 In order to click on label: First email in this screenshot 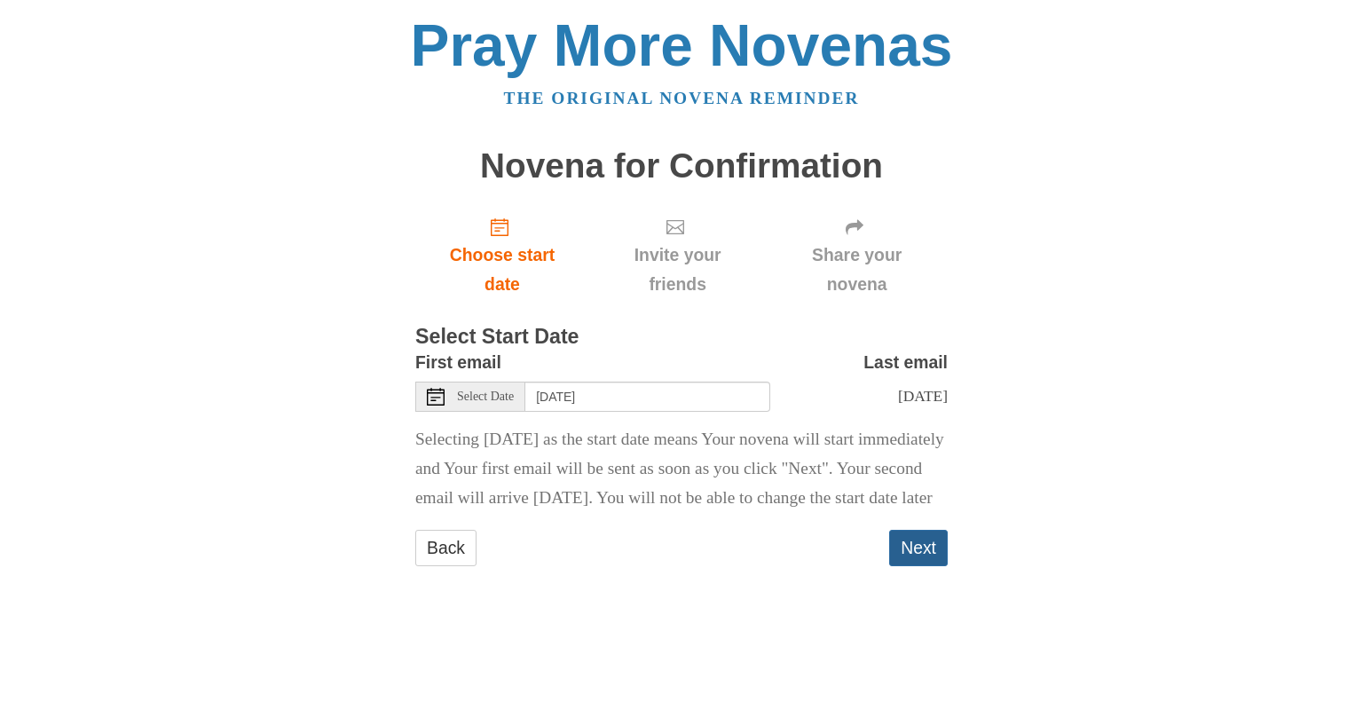, I will do `click(458, 362)`.